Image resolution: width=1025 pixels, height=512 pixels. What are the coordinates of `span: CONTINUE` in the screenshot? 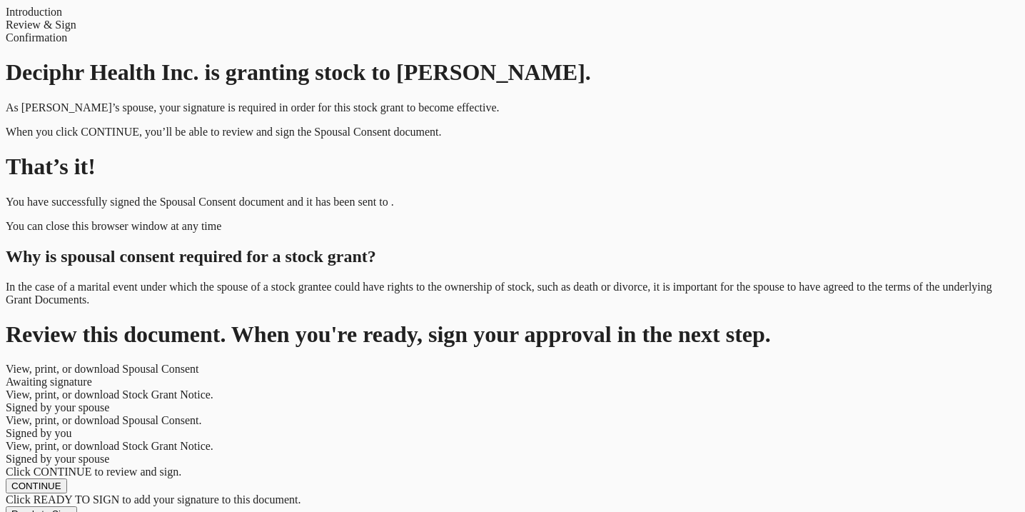 It's located at (36, 485).